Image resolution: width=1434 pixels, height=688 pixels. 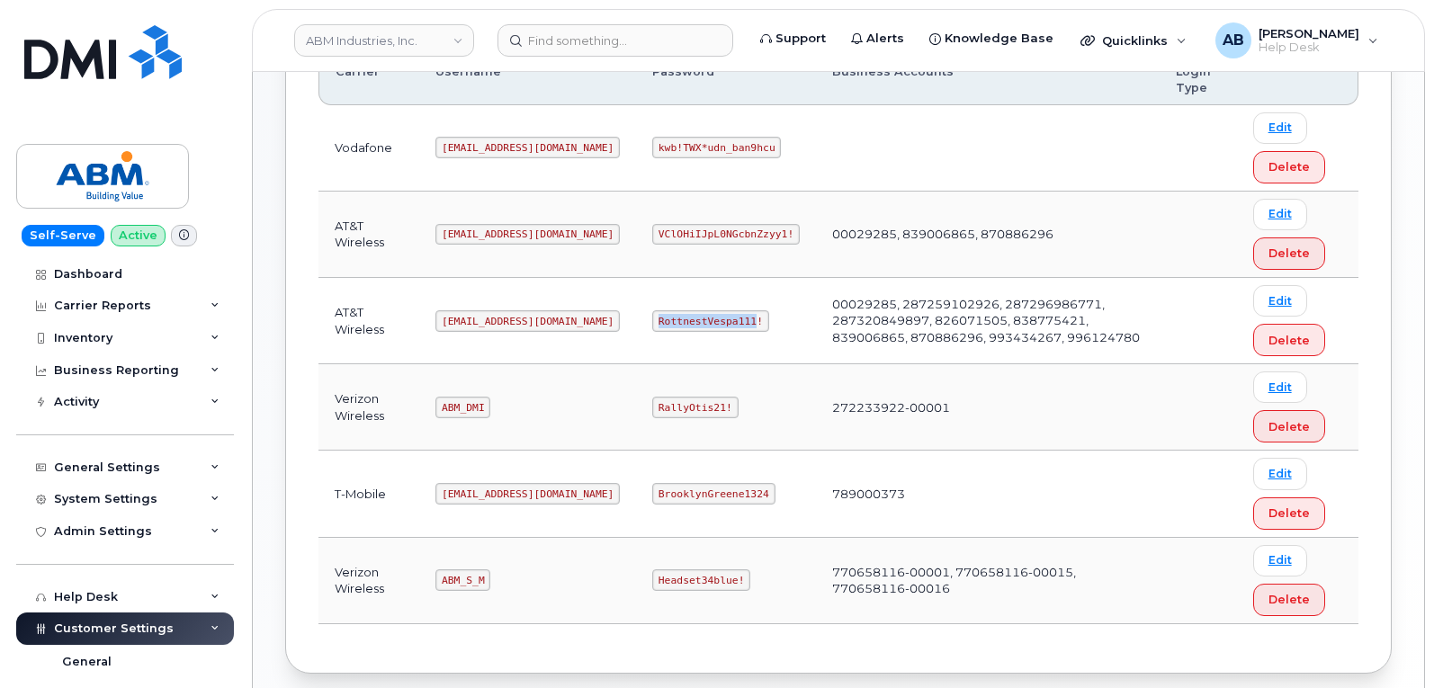 I want to click on code: VClOHiIJpL0NGcbnZzyy1!, so click(x=726, y=235).